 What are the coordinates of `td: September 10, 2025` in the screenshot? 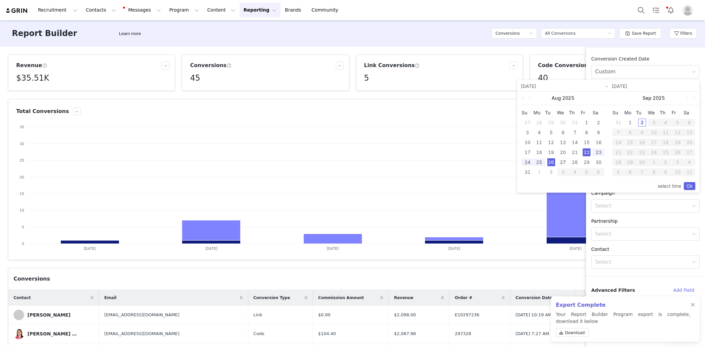 It's located at (654, 133).